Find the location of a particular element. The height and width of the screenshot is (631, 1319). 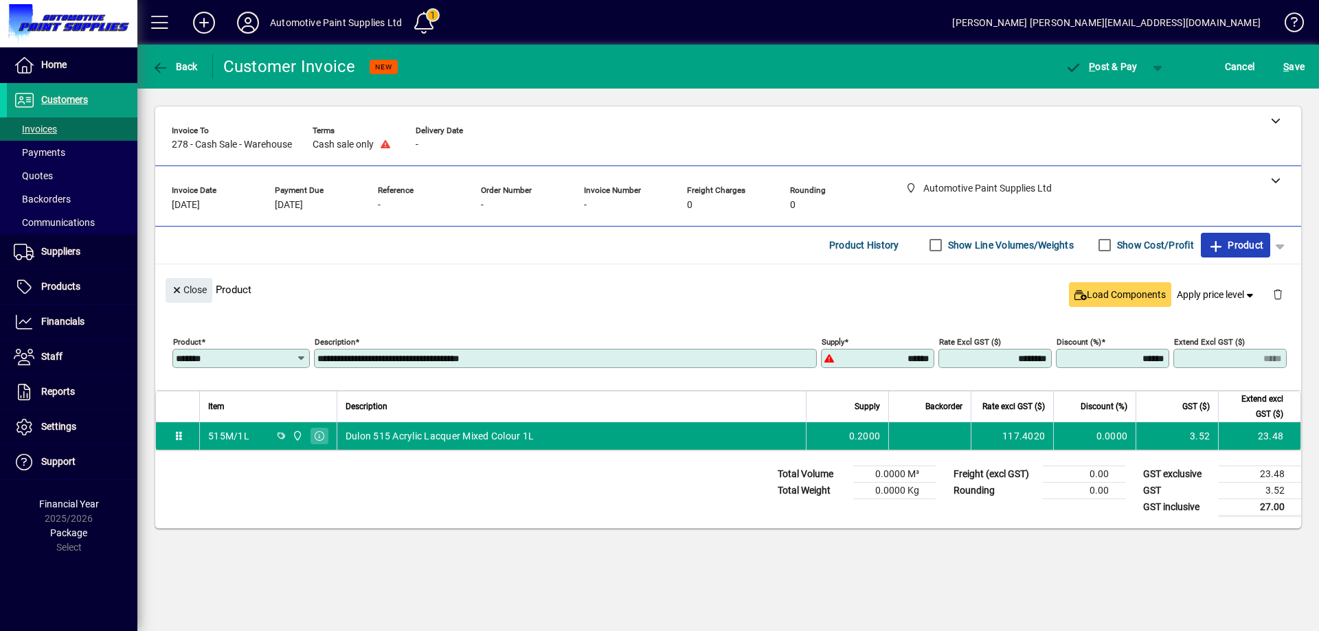

td: Freight (excl GST) is located at coordinates (994, 474).